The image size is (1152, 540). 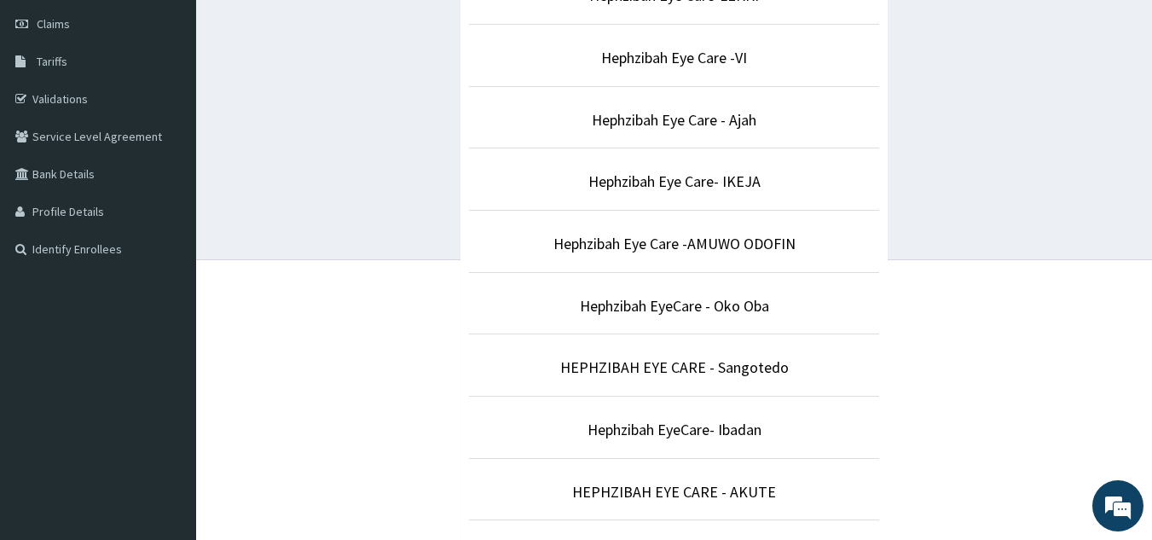 I want to click on a: Hephzibah EyeCare- Ibadan, so click(x=675, y=429).